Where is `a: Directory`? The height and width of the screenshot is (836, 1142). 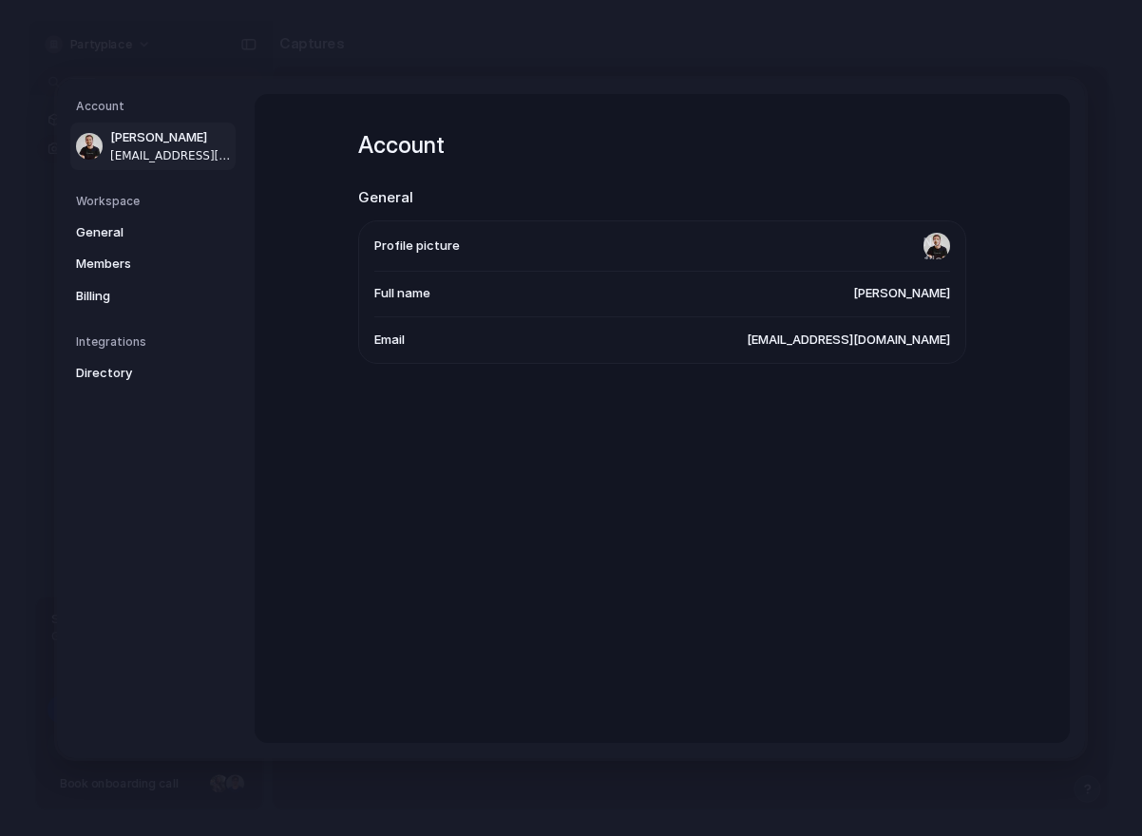
a: Directory is located at coordinates (153, 373).